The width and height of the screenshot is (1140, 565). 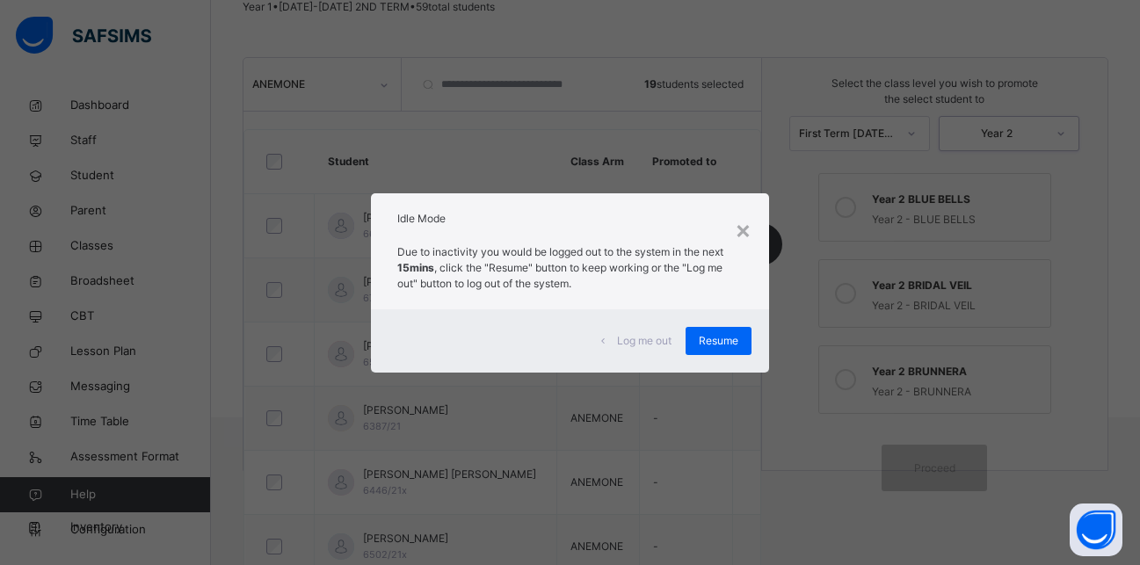 I want to click on p: Due to inactivity you would be logged out to the system in the next , click the "Resume" button t..., so click(x=571, y=268).